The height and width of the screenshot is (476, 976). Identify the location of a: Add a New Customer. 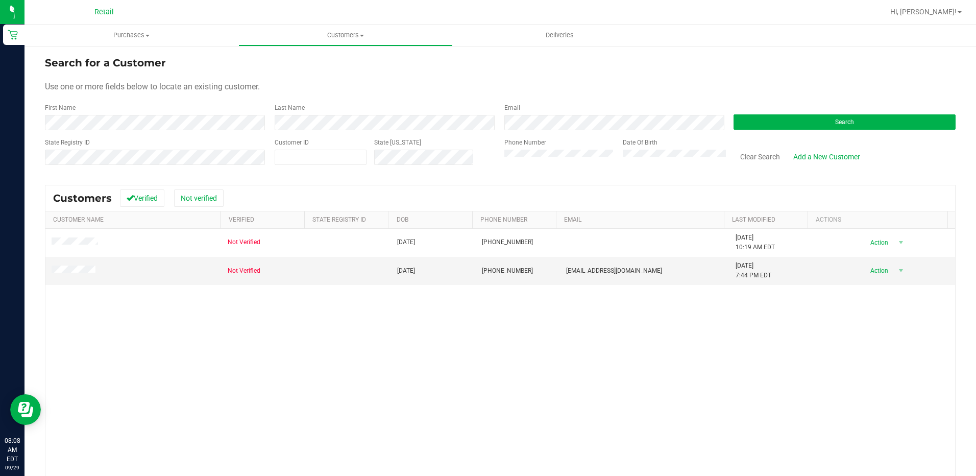
(826, 157).